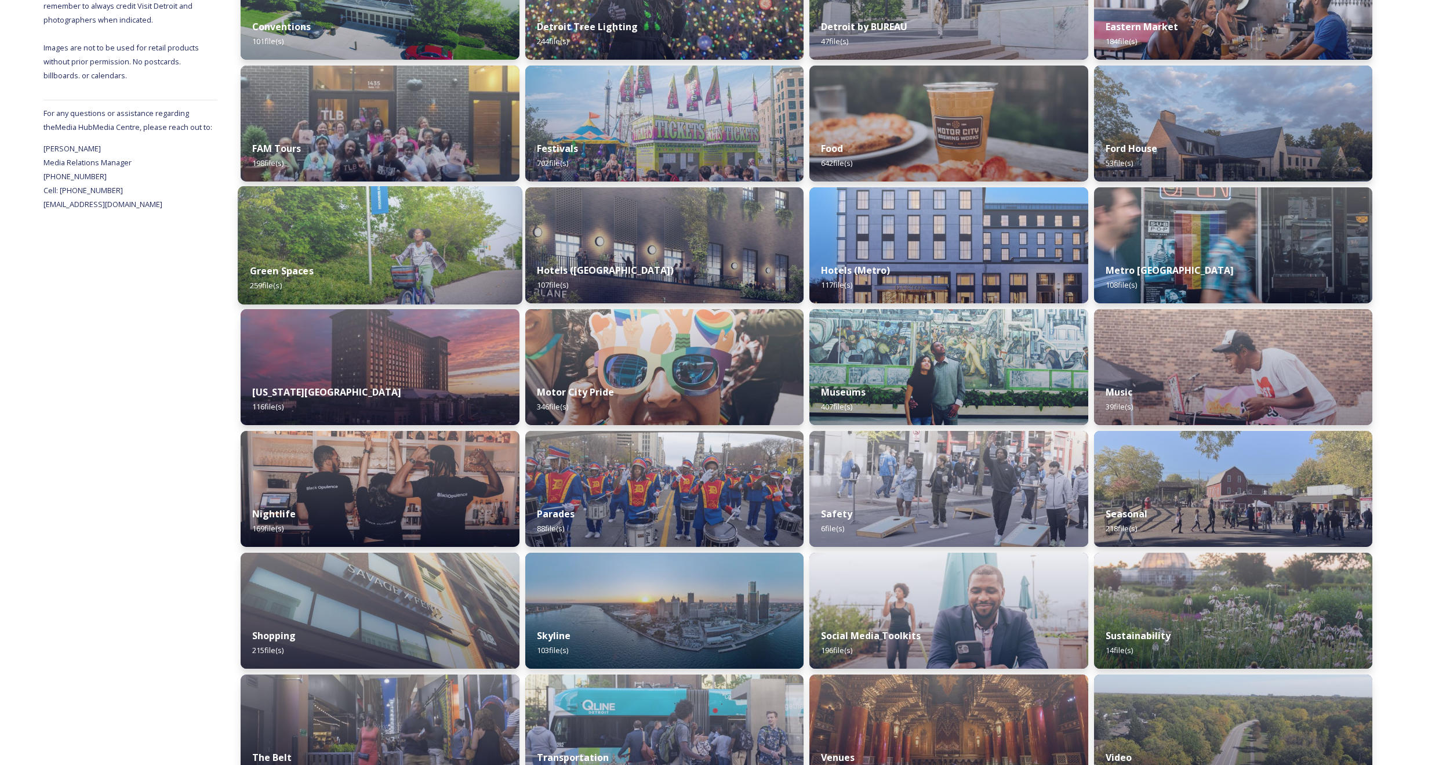 Image resolution: width=1439 pixels, height=765 pixels. Describe the element at coordinates (834, 41) in the screenshot. I see `span: 47 file(s)` at that location.